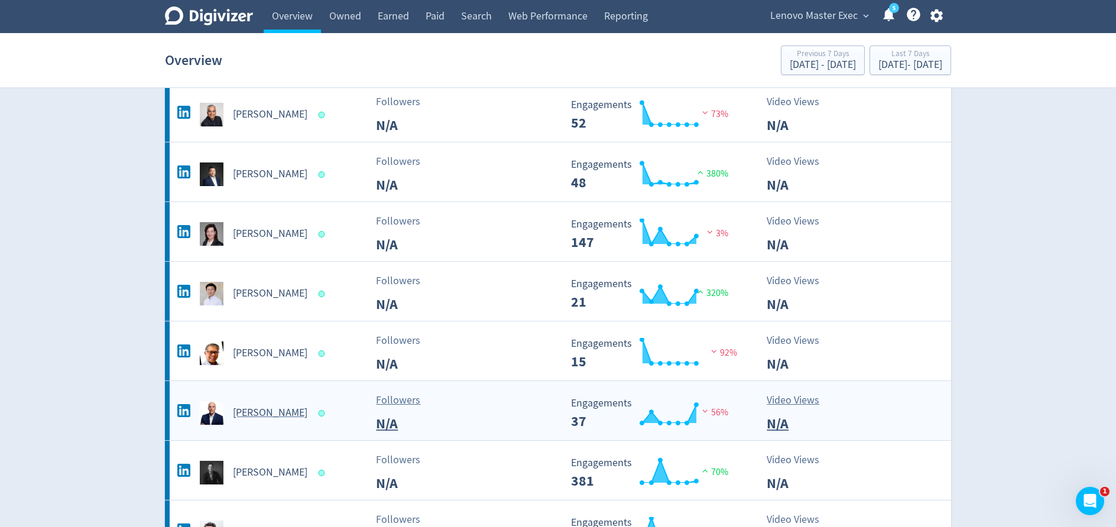 Image resolution: width=1116 pixels, height=527 pixels. I want to click on span: Data last synced: 7 Oct 2025, 8:01pm (AEDT), so click(323, 115).